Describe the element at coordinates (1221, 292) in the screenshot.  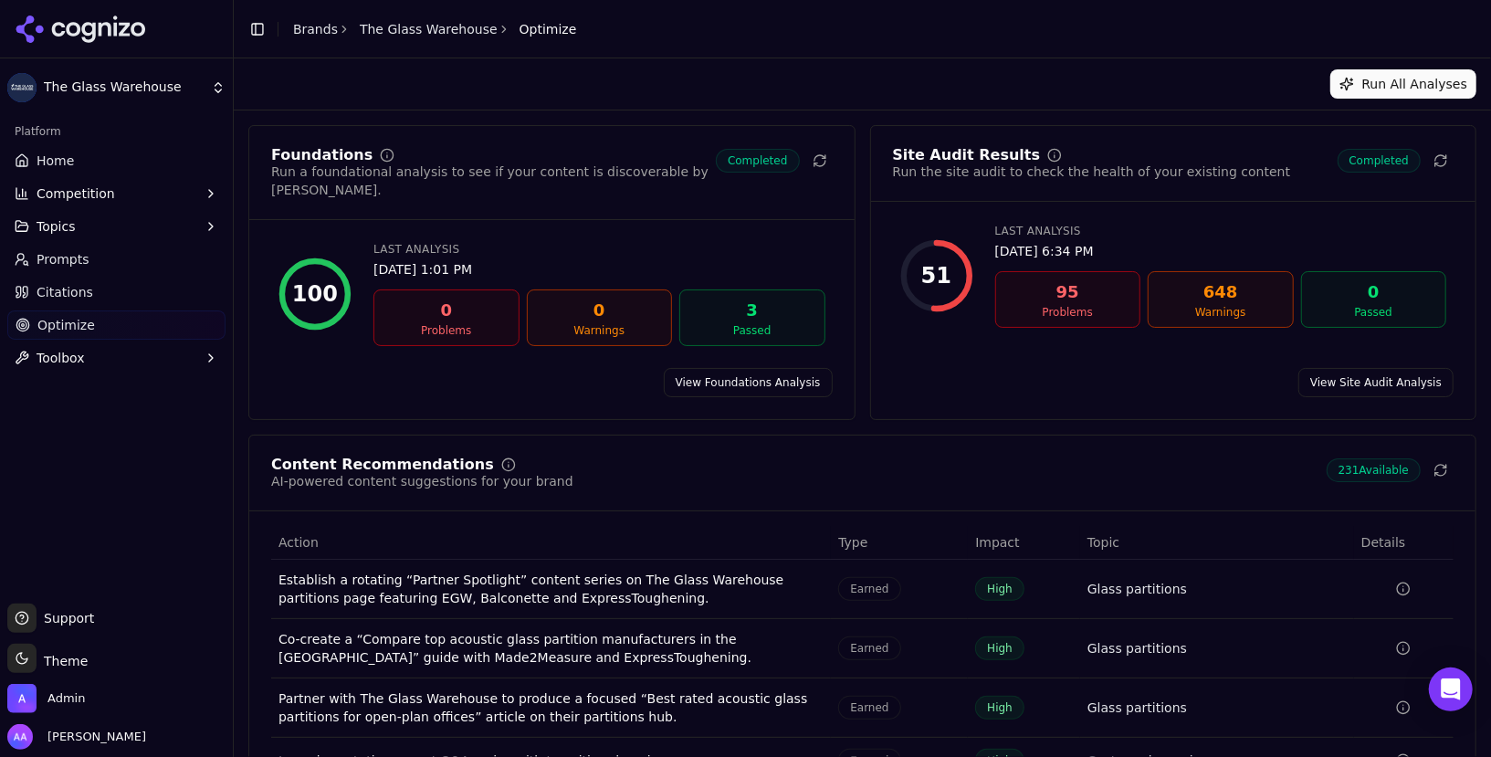
I see `div: 648` at that location.